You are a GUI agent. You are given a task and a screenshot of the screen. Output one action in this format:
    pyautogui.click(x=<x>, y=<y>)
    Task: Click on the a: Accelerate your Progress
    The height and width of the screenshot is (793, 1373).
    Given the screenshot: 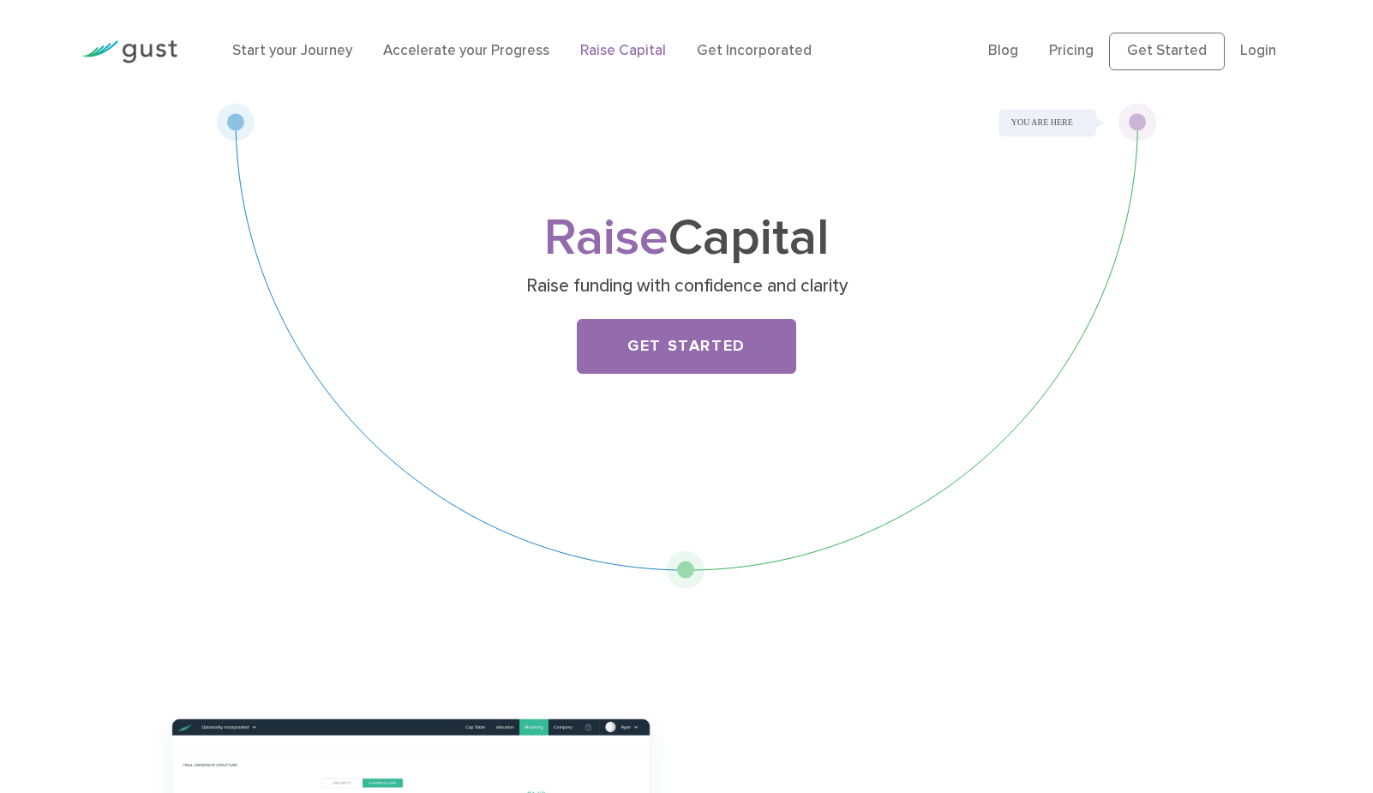 What is the action you would take?
    pyautogui.click(x=466, y=51)
    